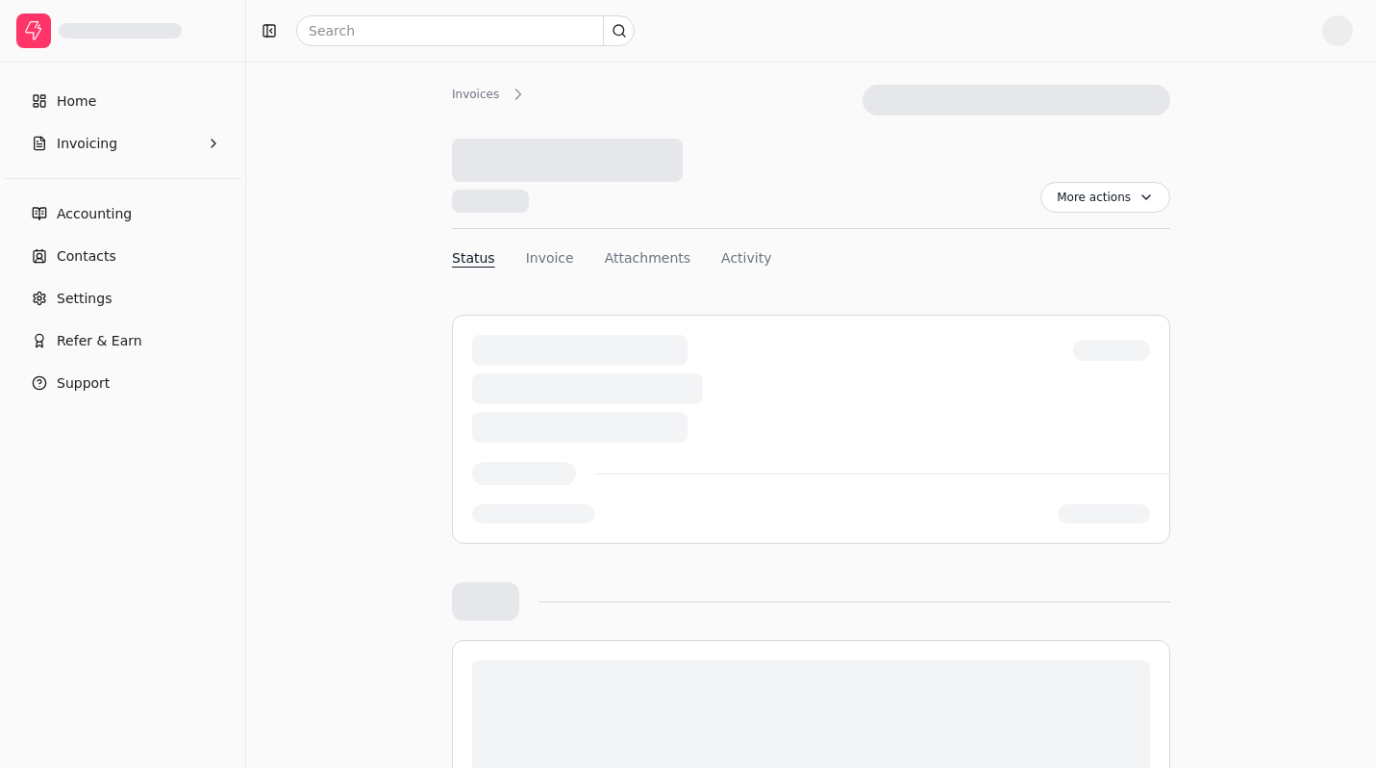 This screenshot has width=1376, height=768. What do you see at coordinates (122, 341) in the screenshot?
I see `button: Refer & Earn` at bounding box center [122, 341].